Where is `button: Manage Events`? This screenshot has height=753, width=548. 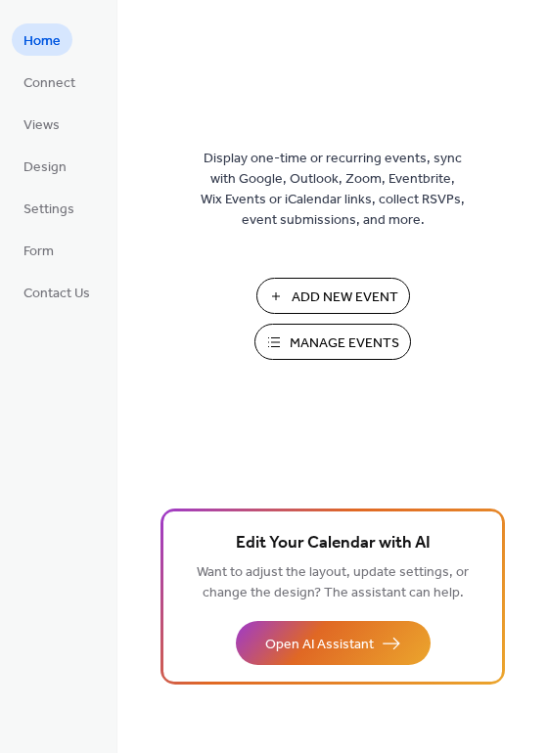 button: Manage Events is located at coordinates (333, 341).